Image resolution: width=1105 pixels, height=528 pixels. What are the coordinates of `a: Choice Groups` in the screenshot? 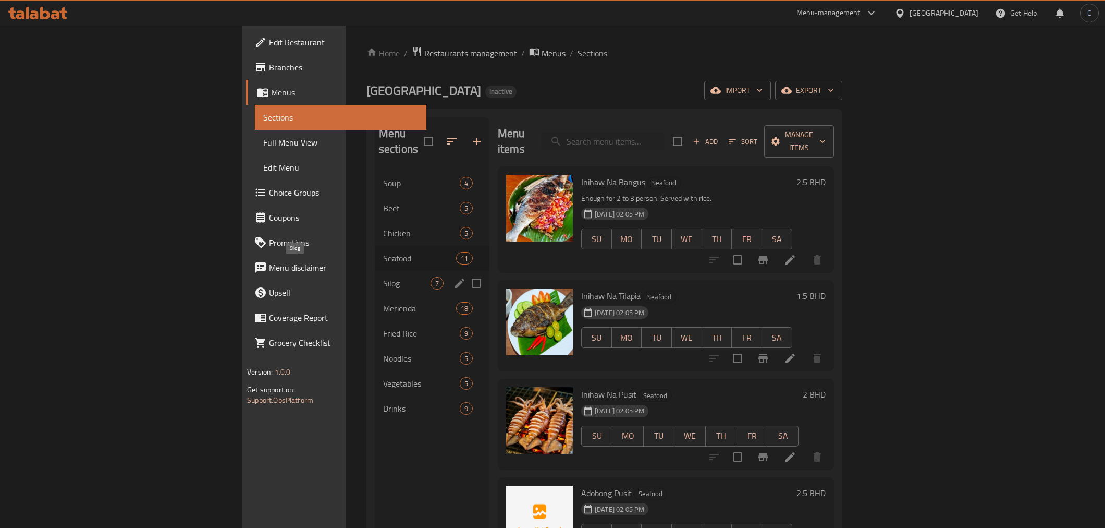 It's located at (336, 192).